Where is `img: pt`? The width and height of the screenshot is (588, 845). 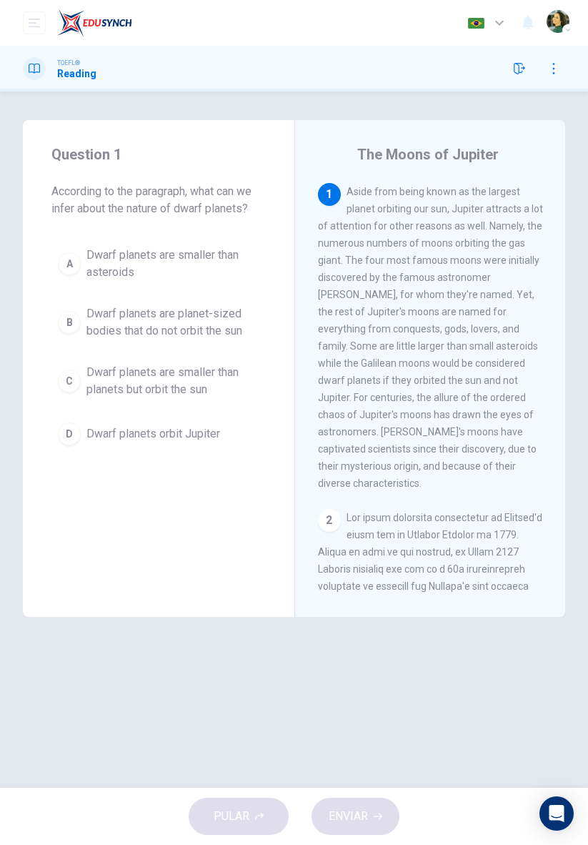
img: pt is located at coordinates (476, 23).